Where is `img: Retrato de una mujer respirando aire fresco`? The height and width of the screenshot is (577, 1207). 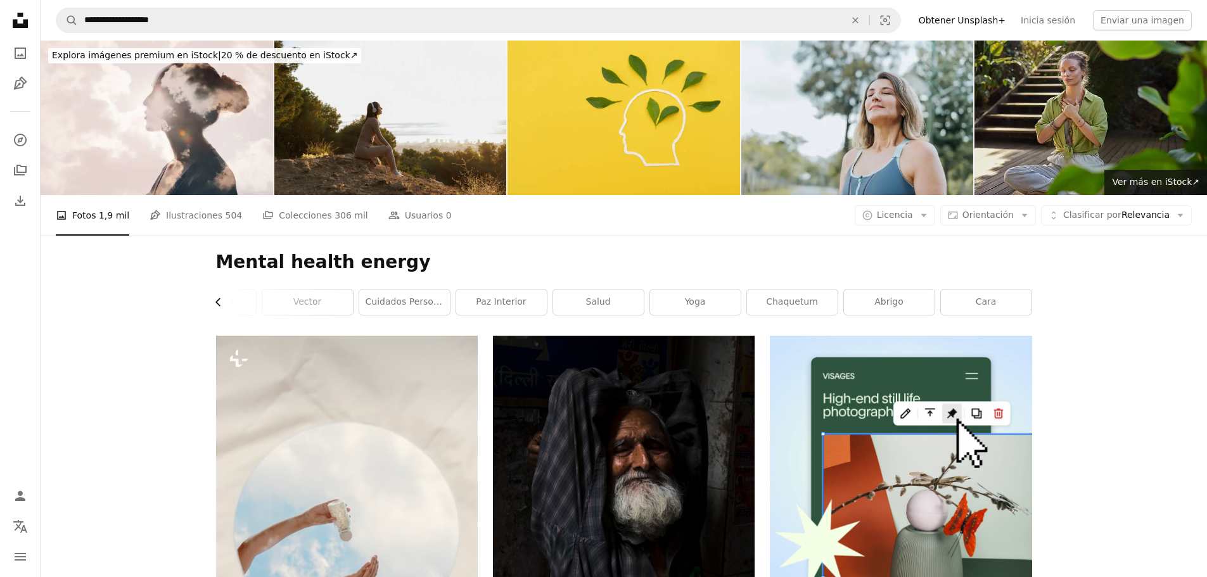
img: Retrato de una mujer respirando aire fresco is located at coordinates (857, 118).